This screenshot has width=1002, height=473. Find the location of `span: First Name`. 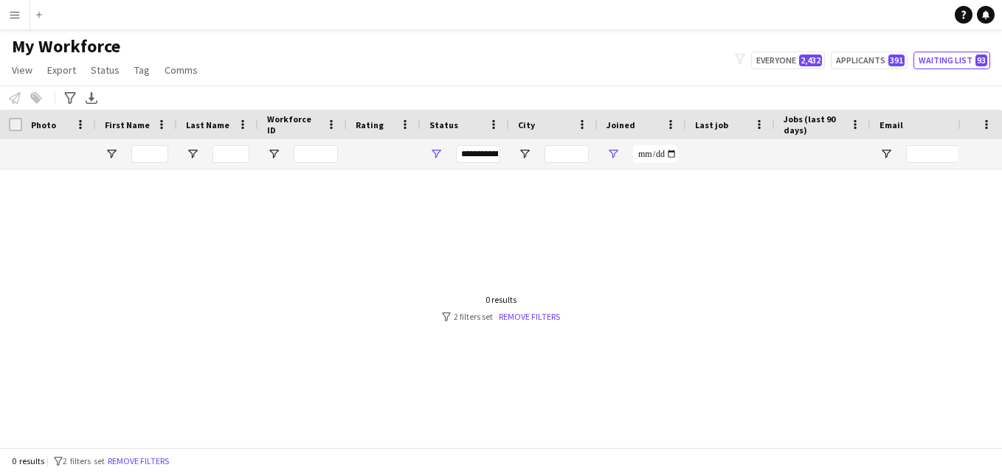

span: First Name is located at coordinates (127, 125).